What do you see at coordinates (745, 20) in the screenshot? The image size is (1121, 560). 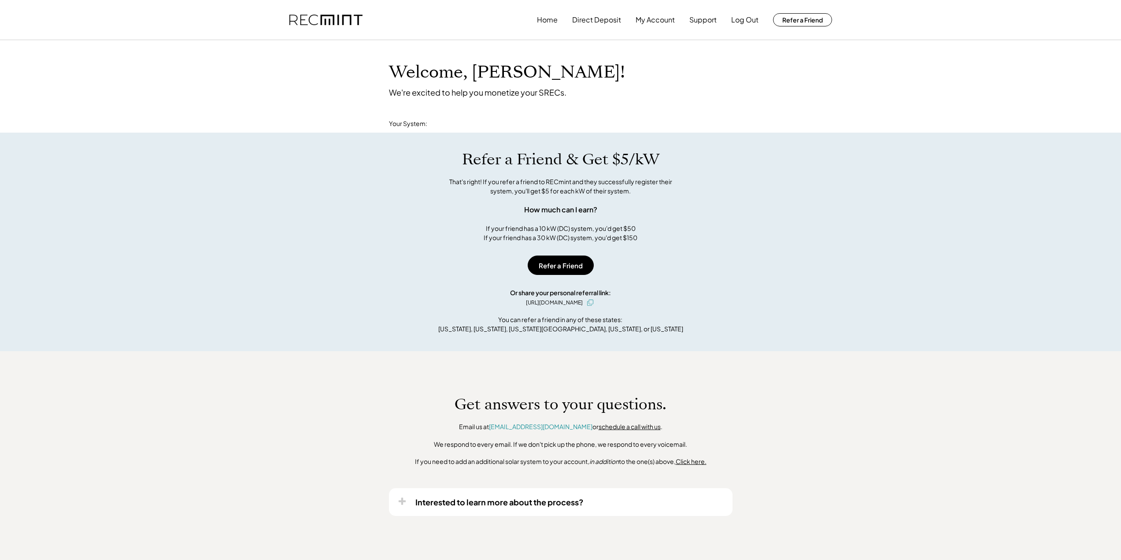 I see `button: Log Out` at bounding box center [745, 20].